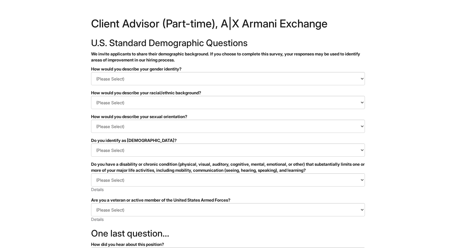 The image size is (456, 248). Describe the element at coordinates (228, 57) in the screenshot. I see `p: We invite applicants to share their demographic background. If you choose to complete this survey...` at that location.